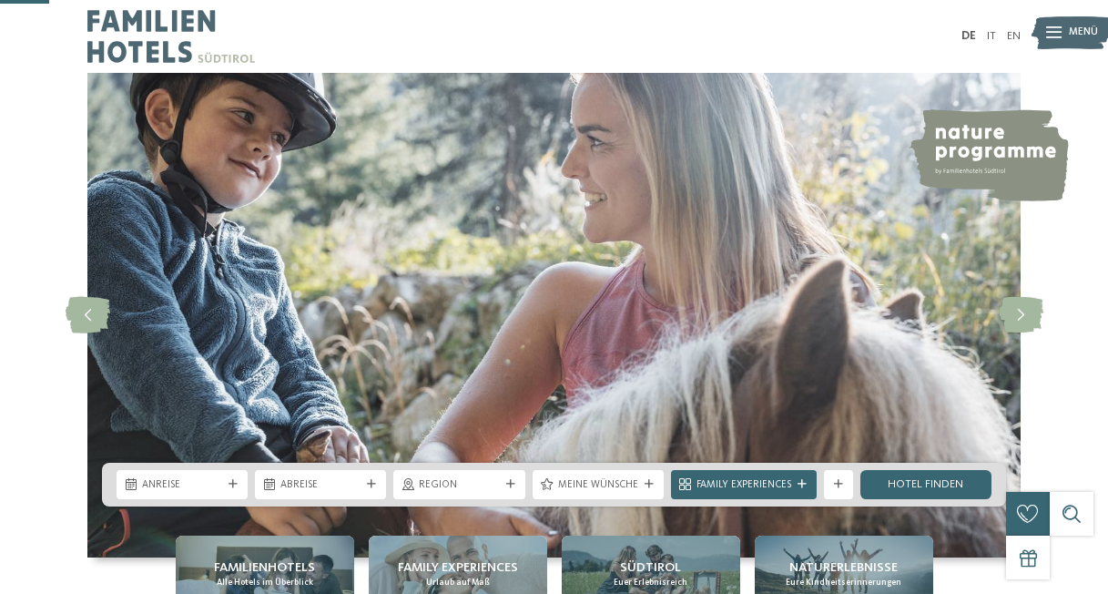 This screenshot has width=1108, height=594. Describe the element at coordinates (843, 567) in the screenshot. I see `span: Naturerlebnisse` at that location.